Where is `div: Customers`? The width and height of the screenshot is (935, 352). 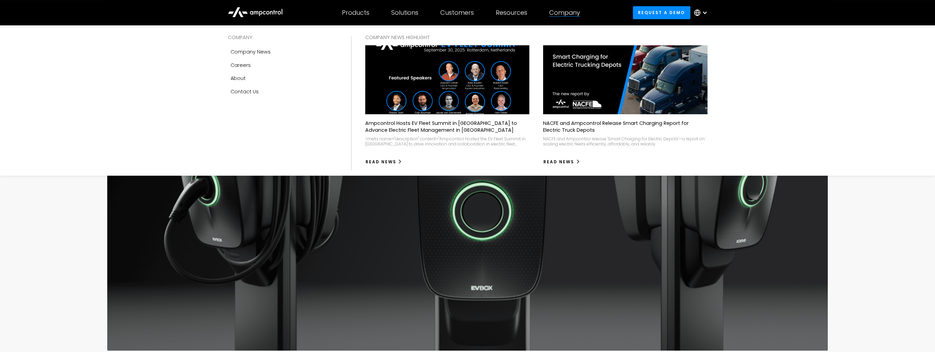
div: Customers is located at coordinates (457, 13).